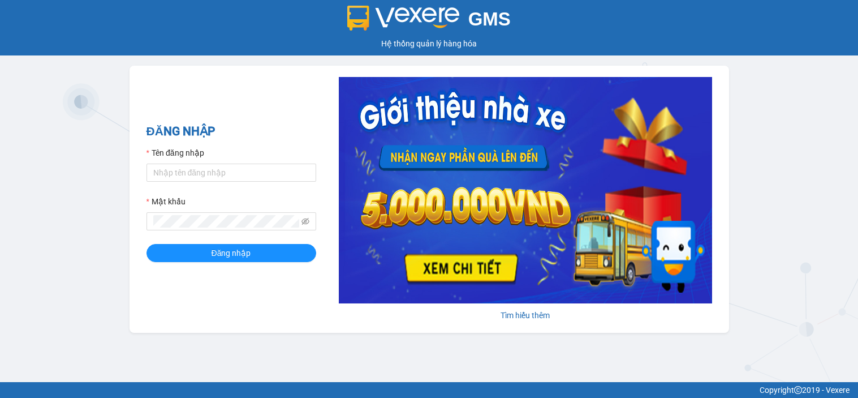 The width and height of the screenshot is (858, 398). Describe the element at coordinates (231, 253) in the screenshot. I see `button: Đăng nhập` at that location.